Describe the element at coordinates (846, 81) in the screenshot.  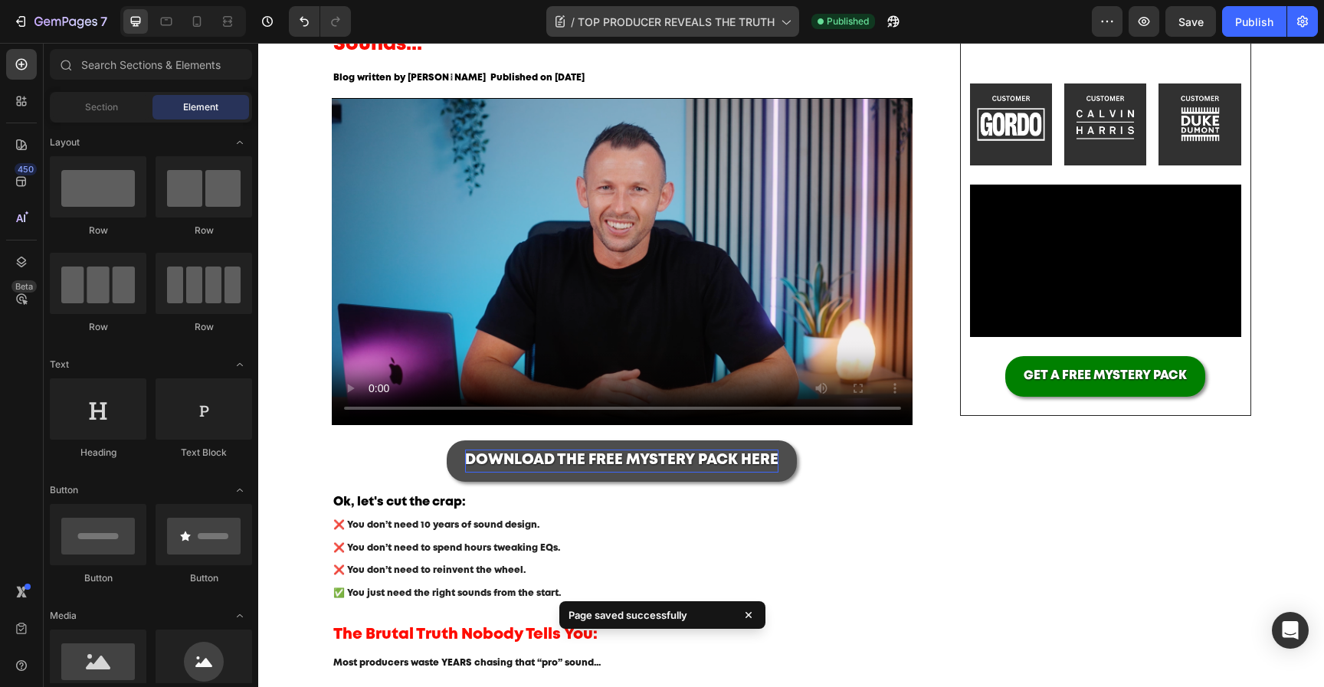
I see `img: gempages_550190414179599328-de86bda3-cbac-4751-9471-07e0255318b1.png` at that location.